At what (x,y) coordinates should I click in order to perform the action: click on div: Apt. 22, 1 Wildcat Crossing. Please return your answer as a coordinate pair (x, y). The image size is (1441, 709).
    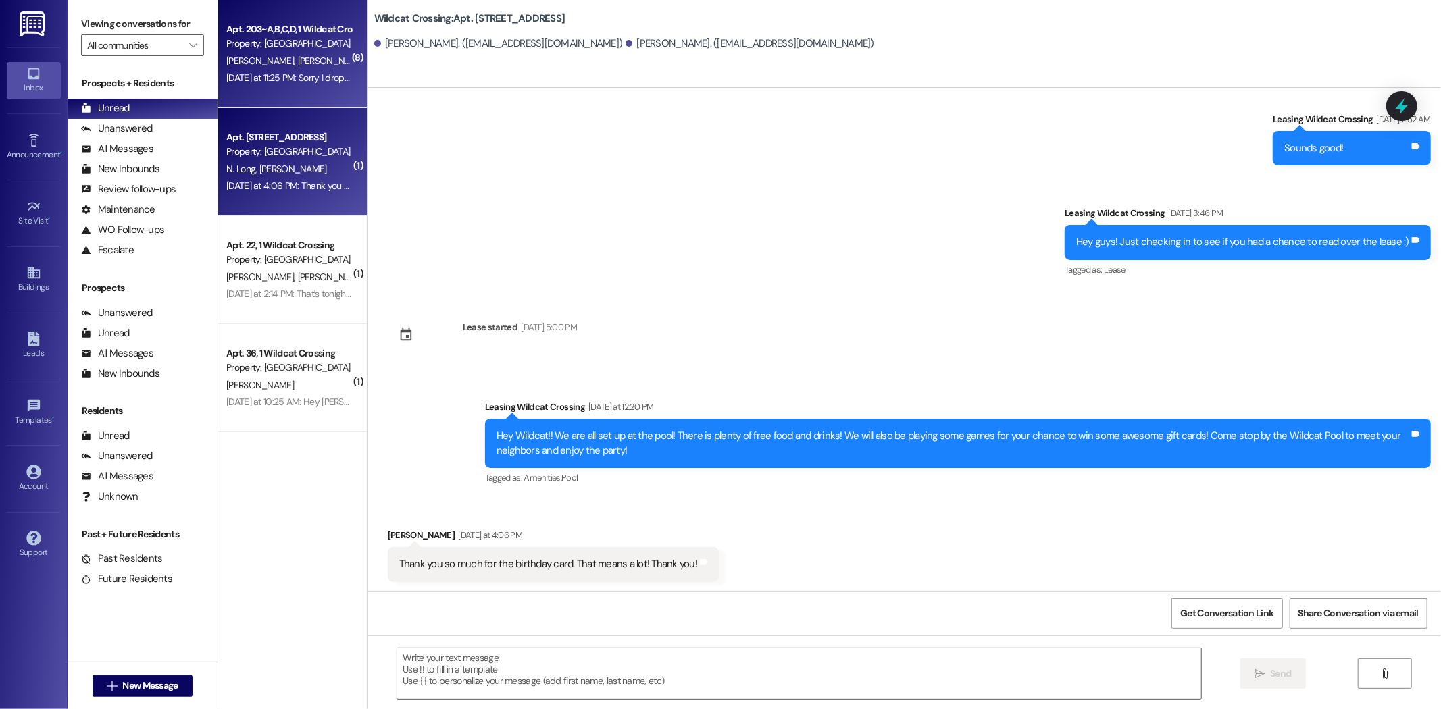
    Looking at the image, I should click on (289, 245).